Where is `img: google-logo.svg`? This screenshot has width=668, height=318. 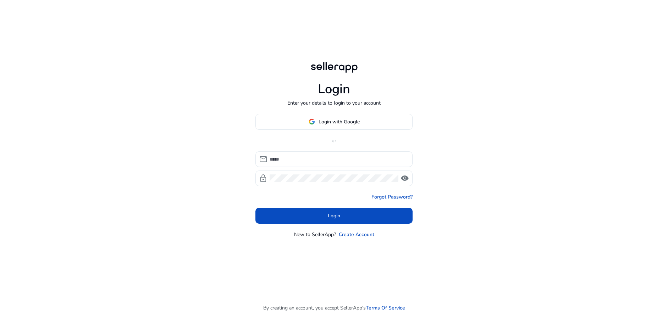 img: google-logo.svg is located at coordinates (312, 122).